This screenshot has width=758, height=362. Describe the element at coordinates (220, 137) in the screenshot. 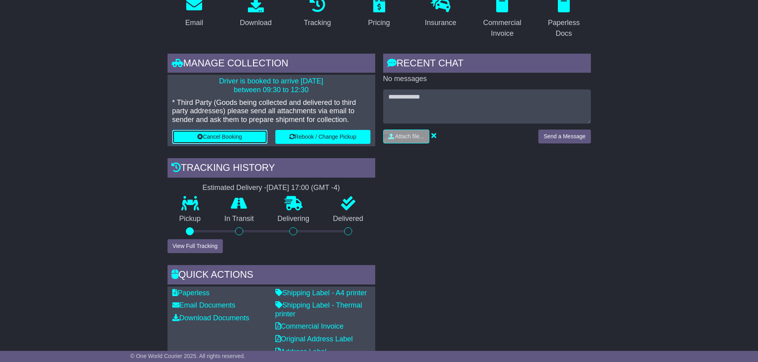

I see `button: Cancel Booking` at that location.